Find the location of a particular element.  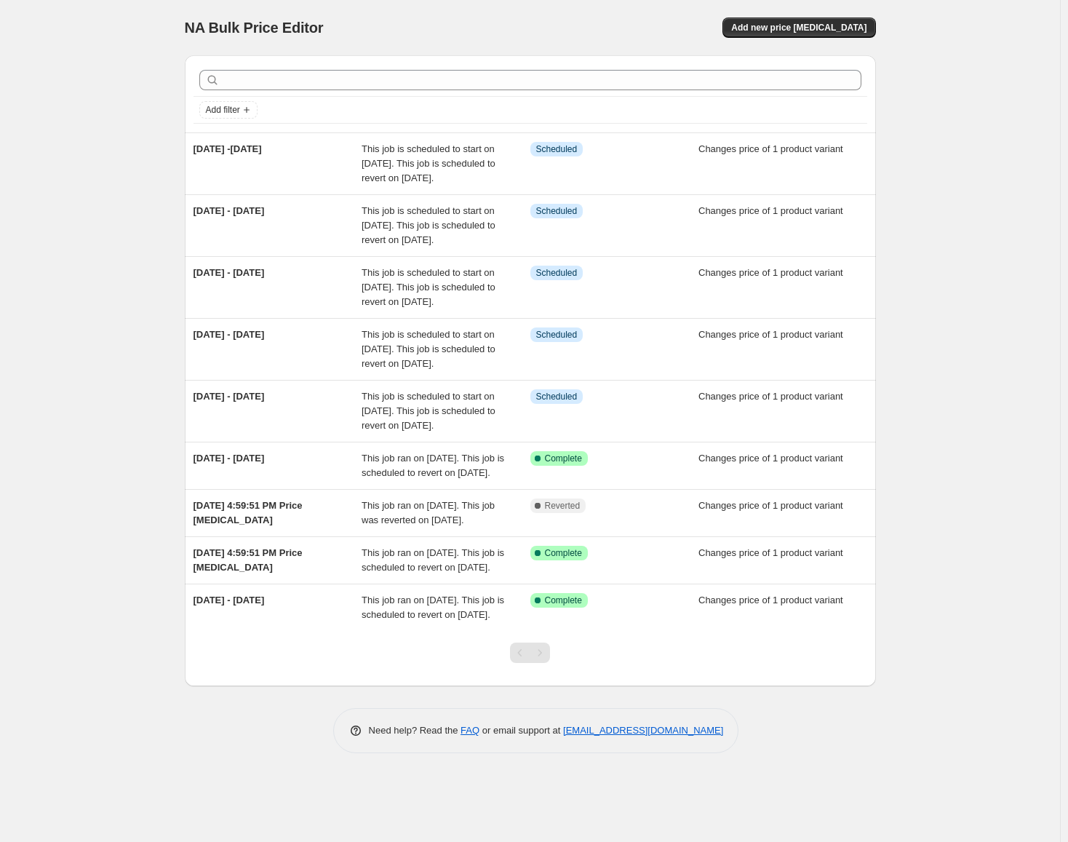

span: Need help? Read the is located at coordinates (415, 730).